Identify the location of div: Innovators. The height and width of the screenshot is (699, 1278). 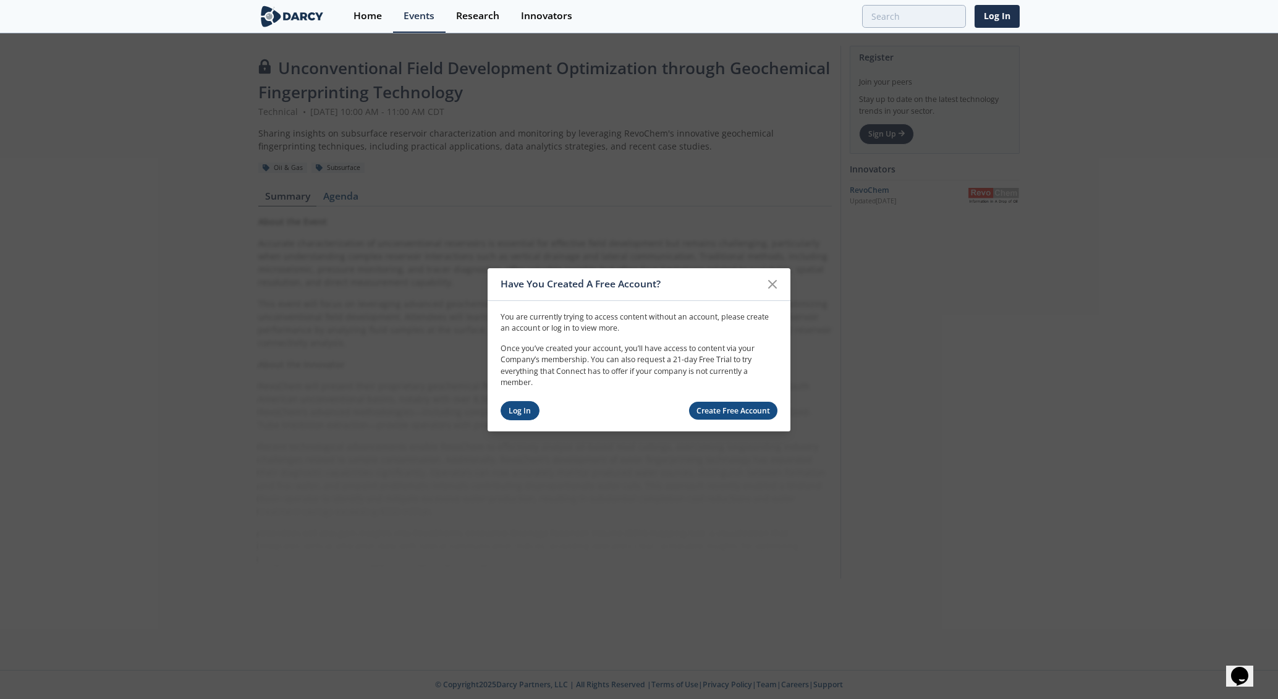
(546, 16).